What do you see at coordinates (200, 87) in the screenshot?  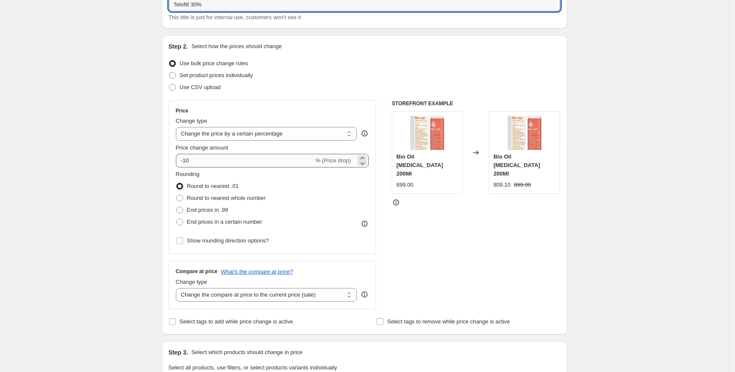 I see `span: Use CSV upload` at bounding box center [200, 87].